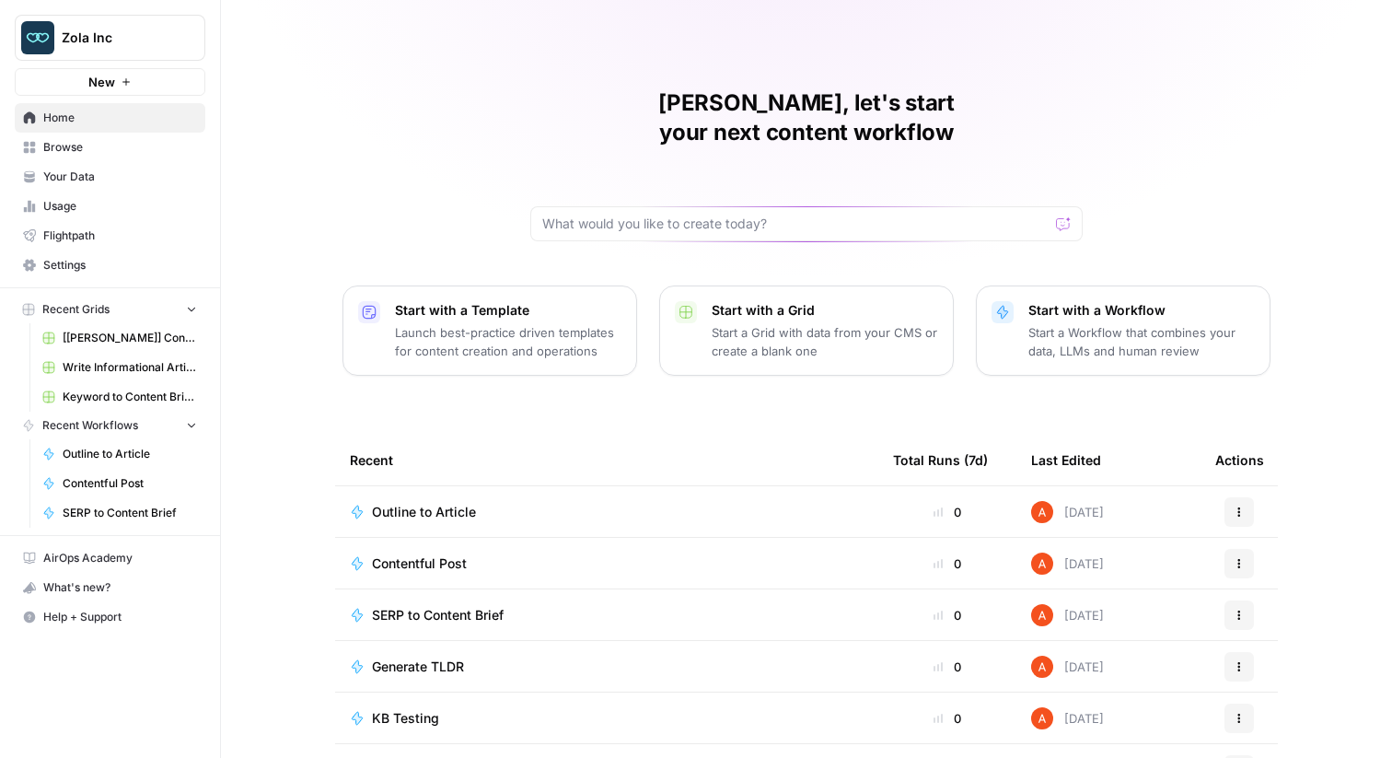 The width and height of the screenshot is (1392, 758). I want to click on span: Browse, so click(120, 147).